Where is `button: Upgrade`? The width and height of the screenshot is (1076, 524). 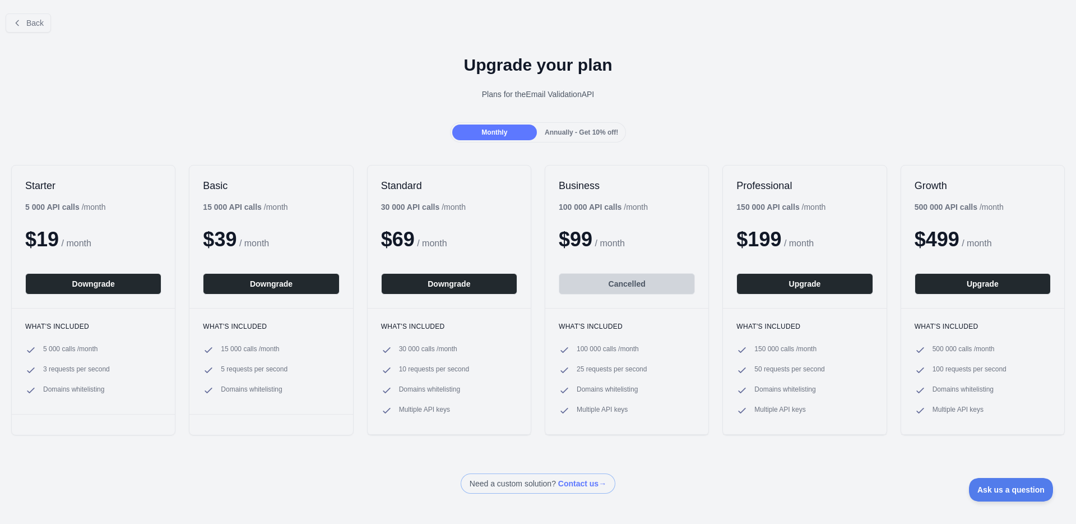 button: Upgrade is located at coordinates (805, 284).